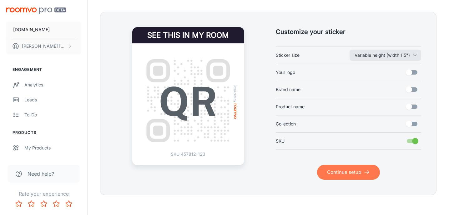 This screenshot has height=215, width=449. What do you see at coordinates (188, 101) in the screenshot?
I see `img: QR Code Example` at bounding box center [188, 101].